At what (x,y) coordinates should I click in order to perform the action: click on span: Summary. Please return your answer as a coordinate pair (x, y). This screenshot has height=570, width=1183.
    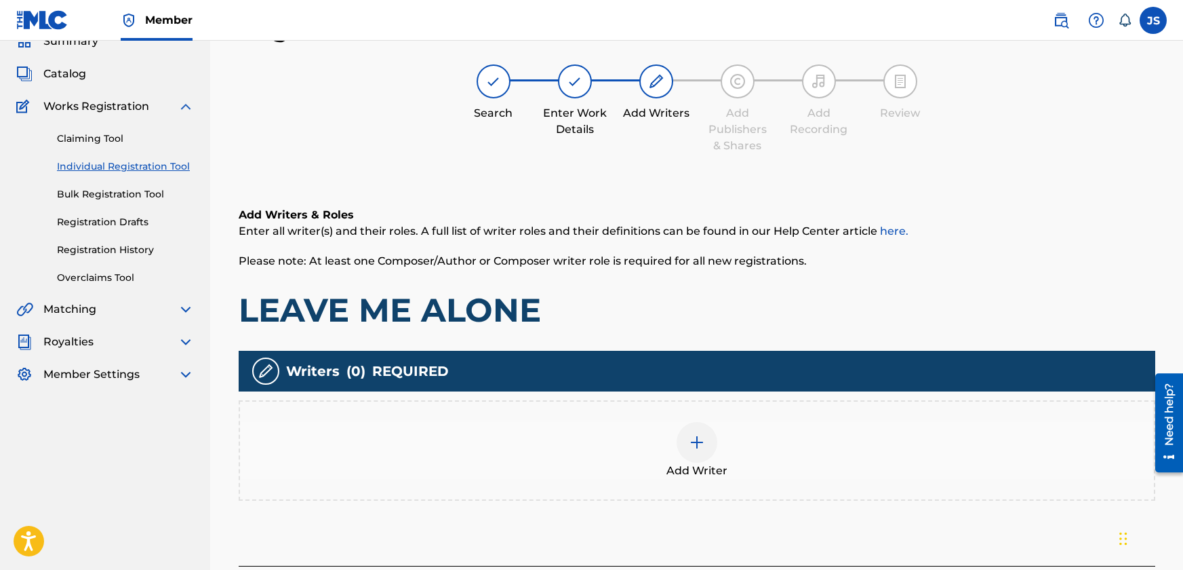
    Looking at the image, I should click on (71, 41).